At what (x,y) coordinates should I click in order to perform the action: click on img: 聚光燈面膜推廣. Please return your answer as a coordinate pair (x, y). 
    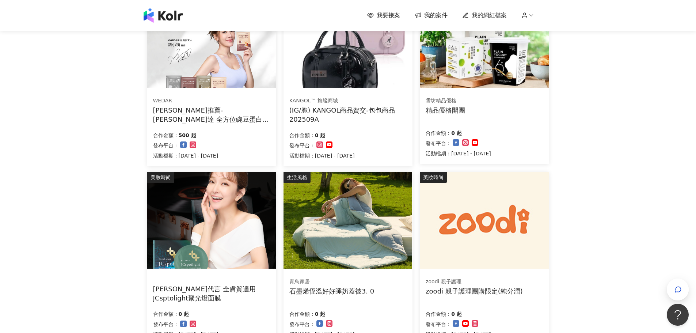
    Looking at the image, I should click on (212, 220).